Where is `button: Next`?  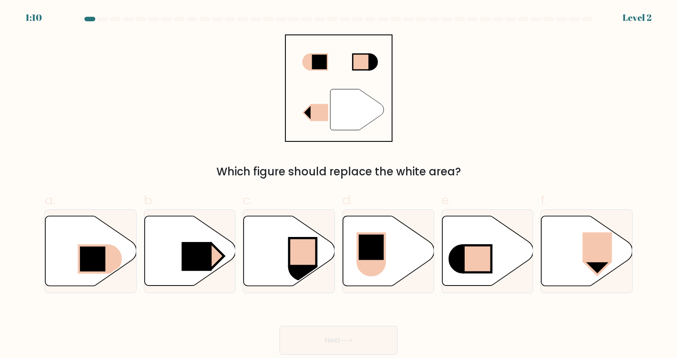
button: Next is located at coordinates (338, 341).